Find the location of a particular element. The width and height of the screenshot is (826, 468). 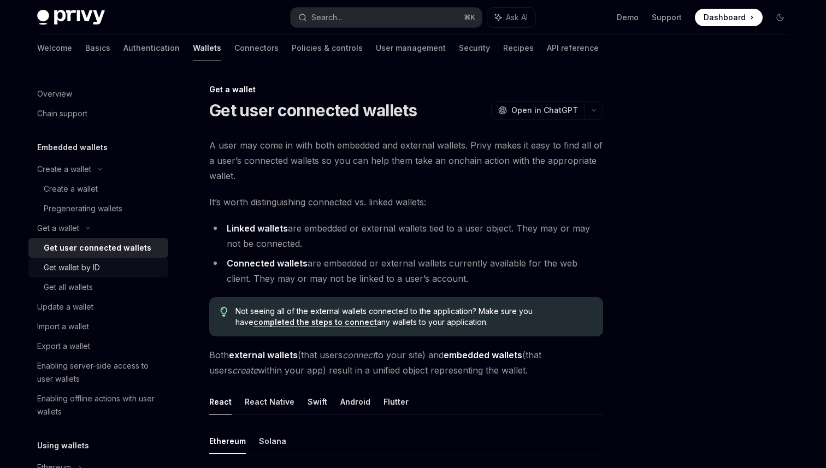

a: Export a wallet is located at coordinates (98, 346).